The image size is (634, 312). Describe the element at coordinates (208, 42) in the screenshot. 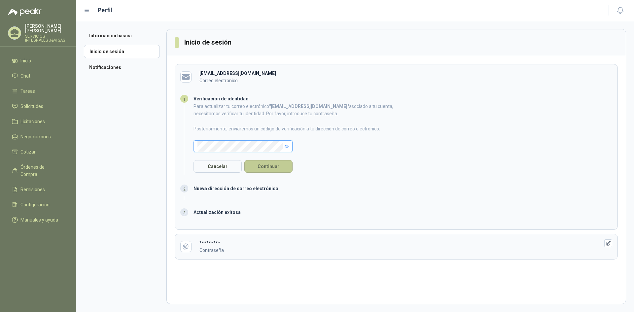

I see `h3: Inicio de sesión` at that location.